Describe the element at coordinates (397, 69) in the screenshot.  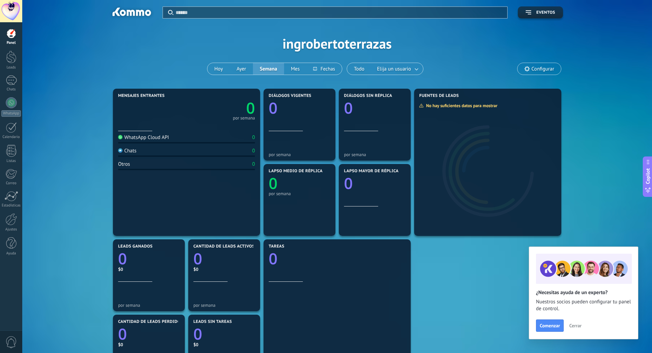
I see `button: Elija un usuario` at that location.